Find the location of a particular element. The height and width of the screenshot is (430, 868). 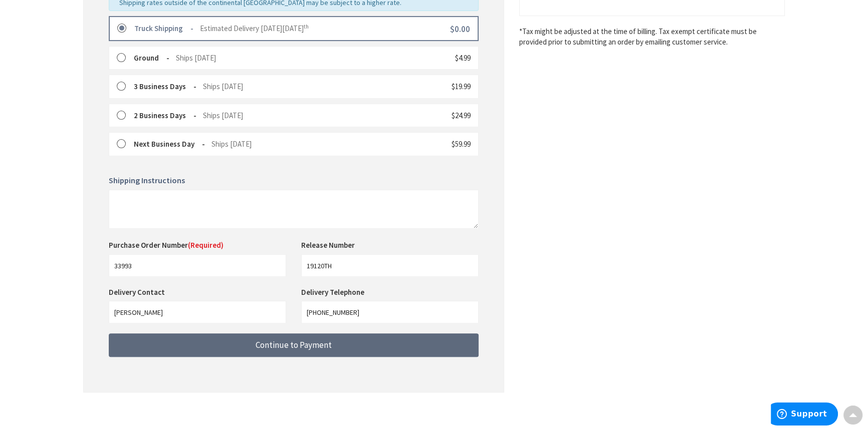

label: Delivery Telephone is located at coordinates (334, 292).